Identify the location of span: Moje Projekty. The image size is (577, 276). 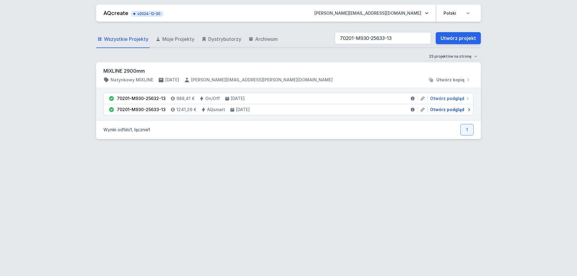
(178, 39).